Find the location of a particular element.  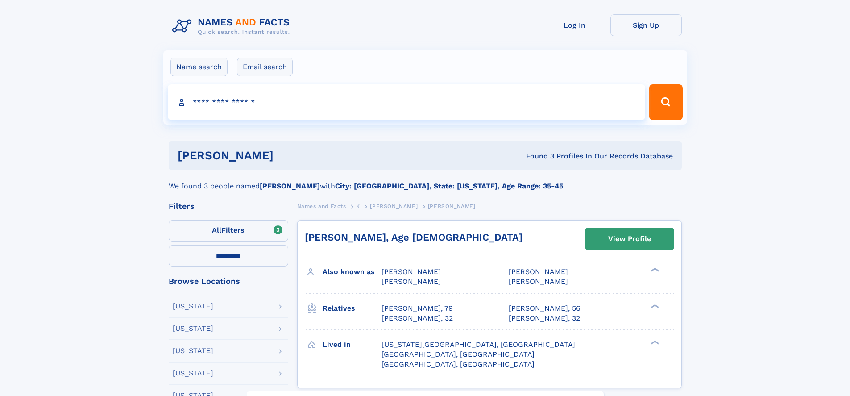

a: View Profile is located at coordinates (629, 239).